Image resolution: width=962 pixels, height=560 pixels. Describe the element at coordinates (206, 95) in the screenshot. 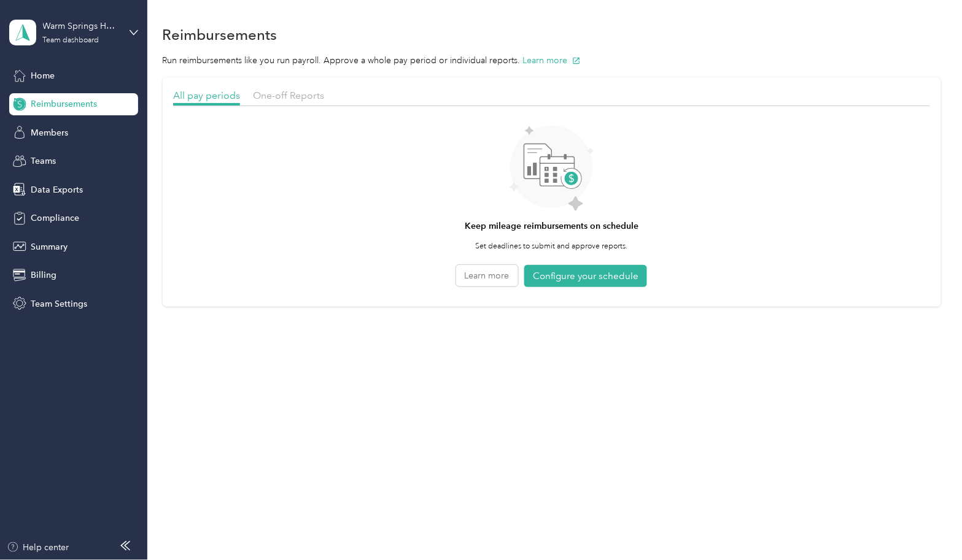

I see `span: All pay periods` at that location.